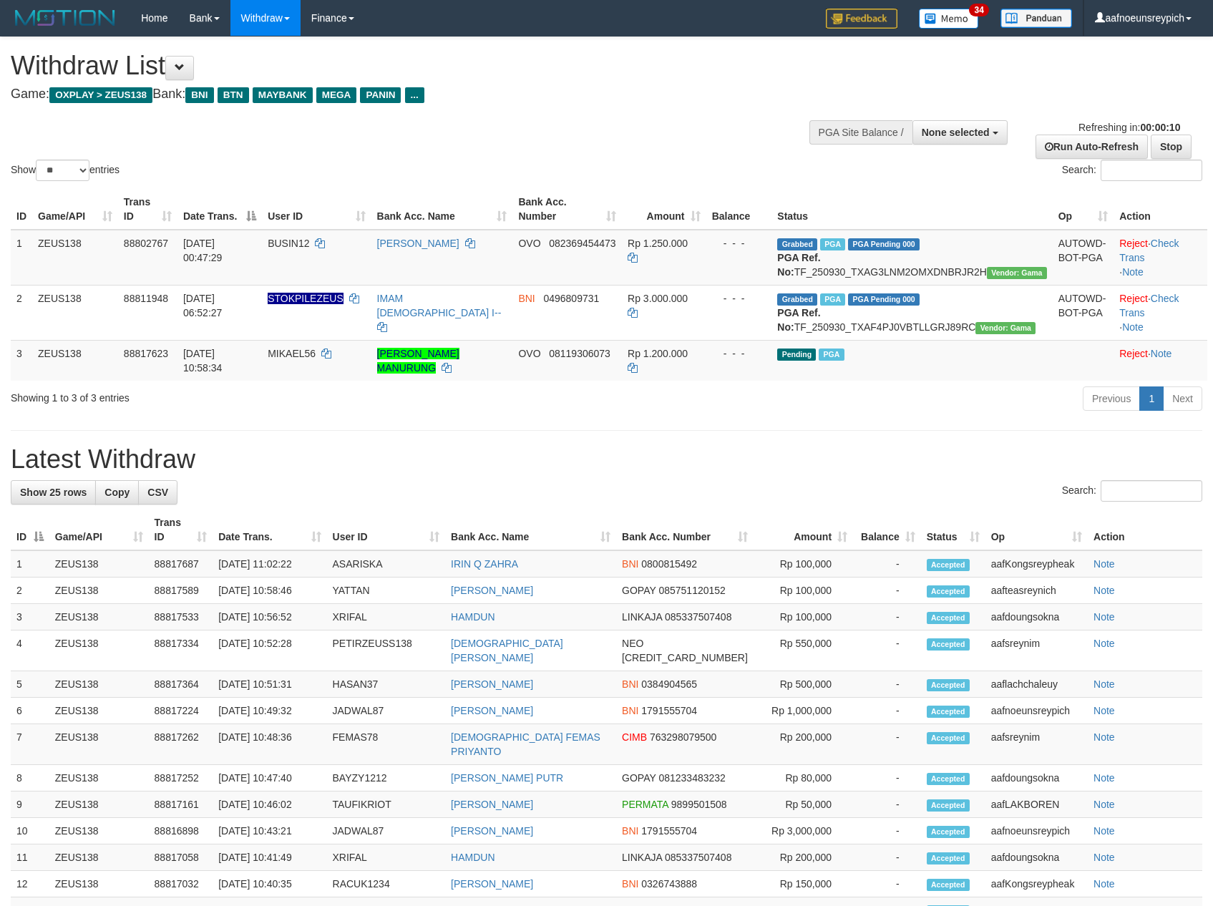 The image size is (1213, 906). Describe the element at coordinates (979, 10) in the screenshot. I see `span: 34` at that location.